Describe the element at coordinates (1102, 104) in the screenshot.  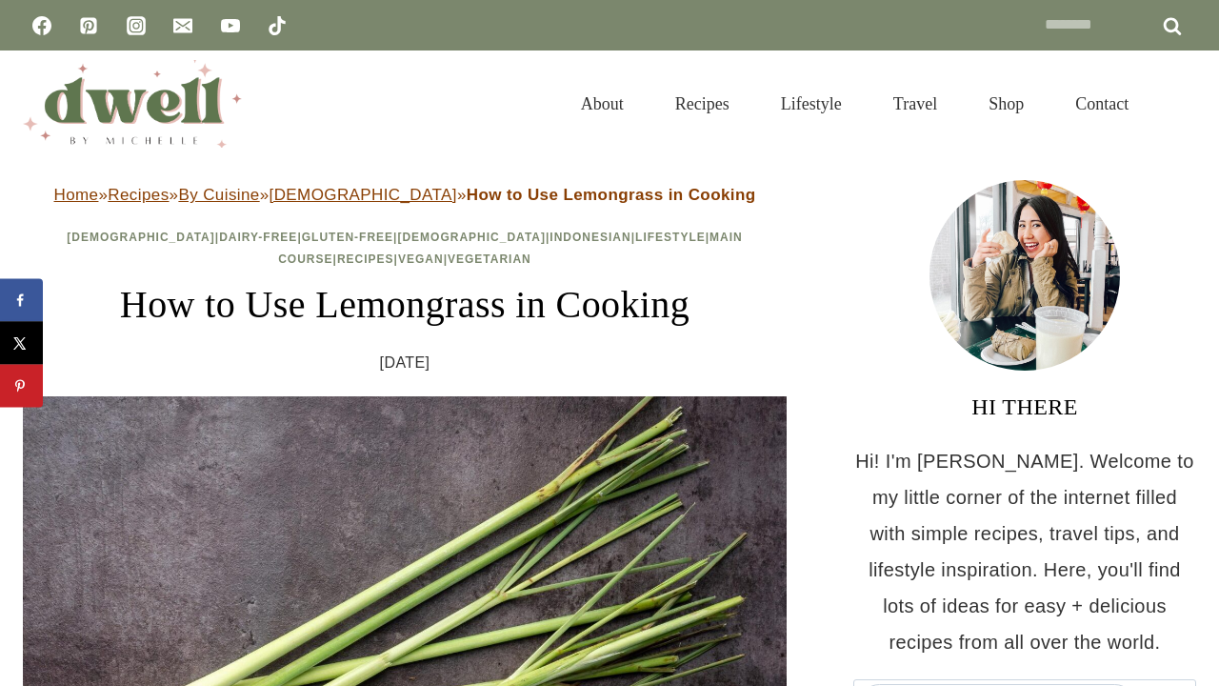
I see `a: Contact` at that location.